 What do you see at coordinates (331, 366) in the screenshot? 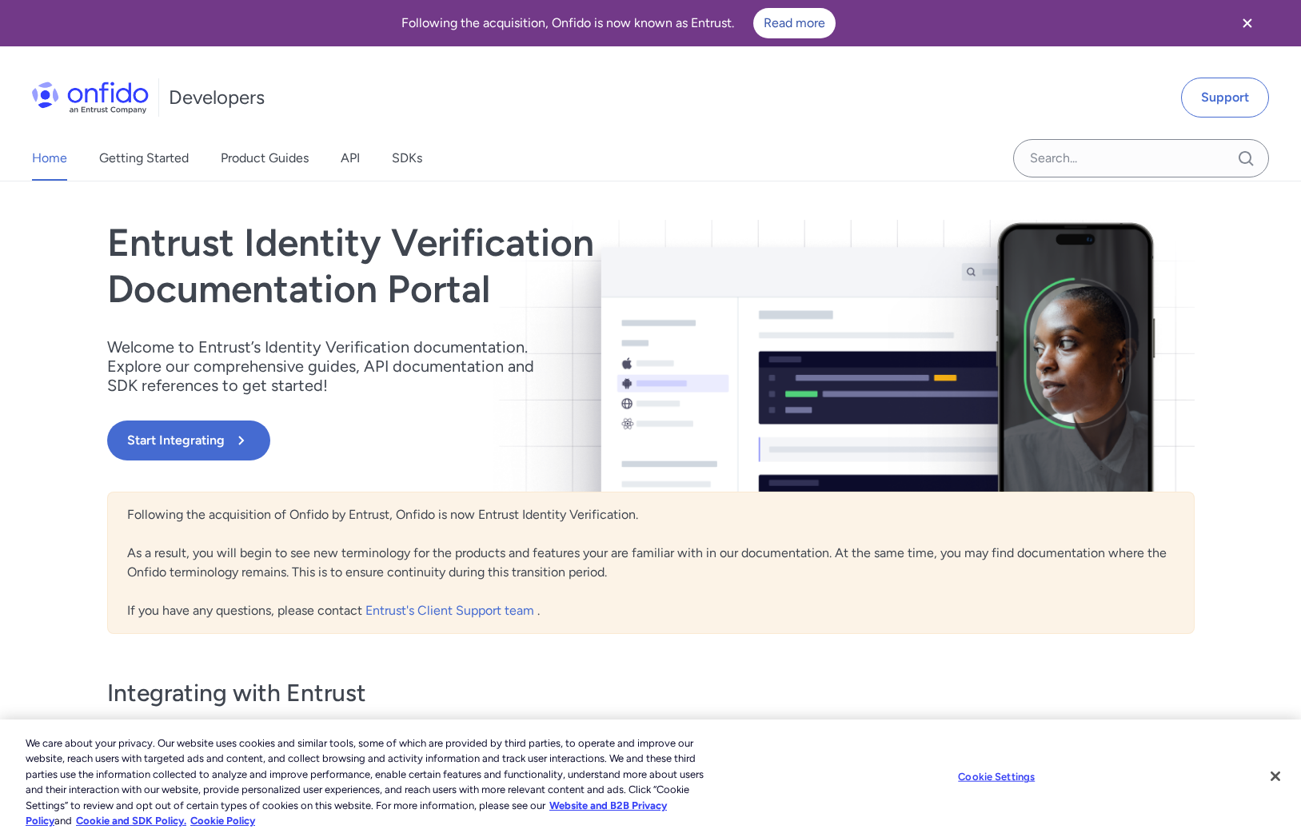
I see `p: Welcome to Entrust’s Identity Verification documentation. Explore our comprehensive guides, API d...` at bounding box center [331, 366].